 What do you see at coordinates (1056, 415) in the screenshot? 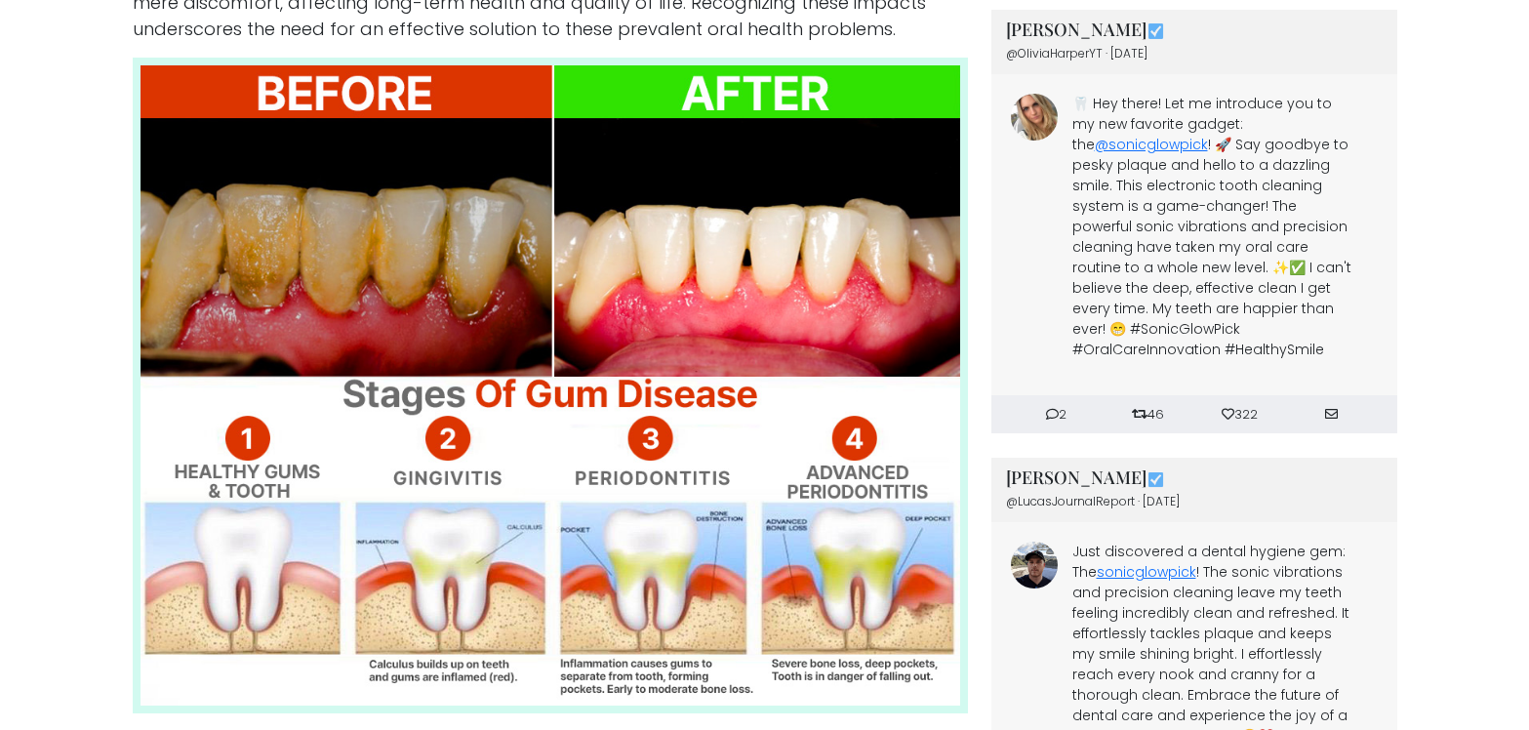
I see `li: 2` at bounding box center [1056, 415].